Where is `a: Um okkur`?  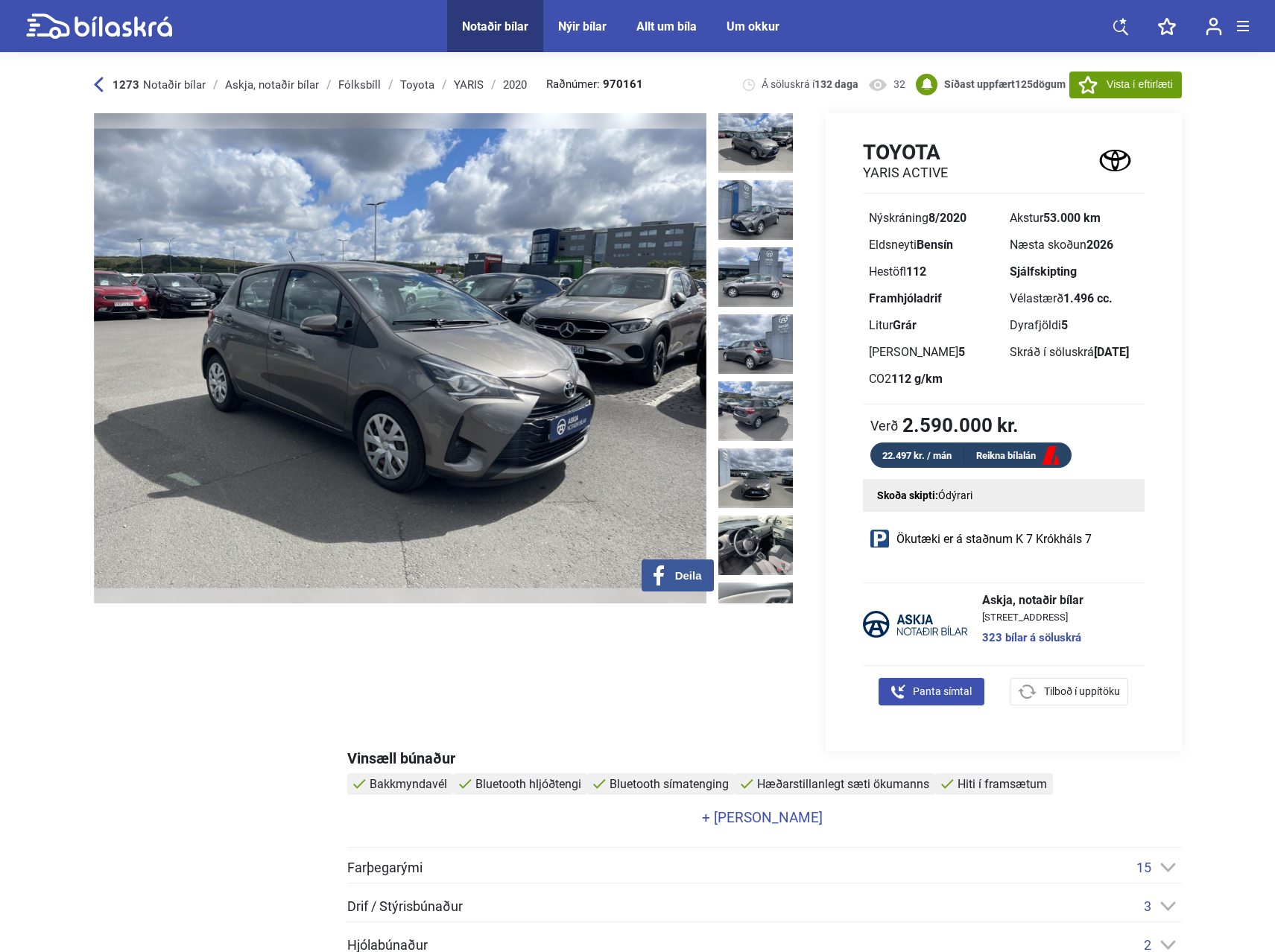
a: Um okkur is located at coordinates (753, 26).